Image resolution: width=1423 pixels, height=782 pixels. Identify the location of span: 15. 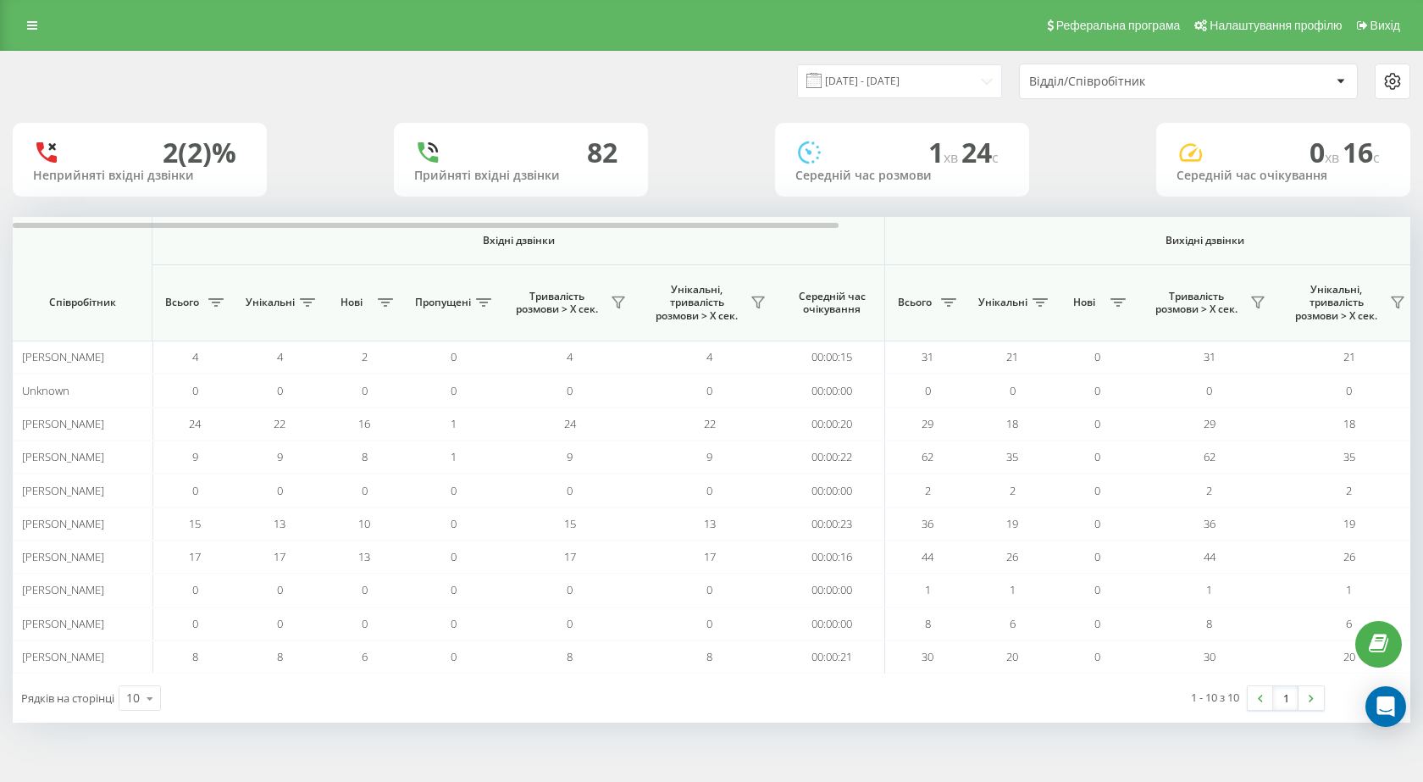
(195, 524).